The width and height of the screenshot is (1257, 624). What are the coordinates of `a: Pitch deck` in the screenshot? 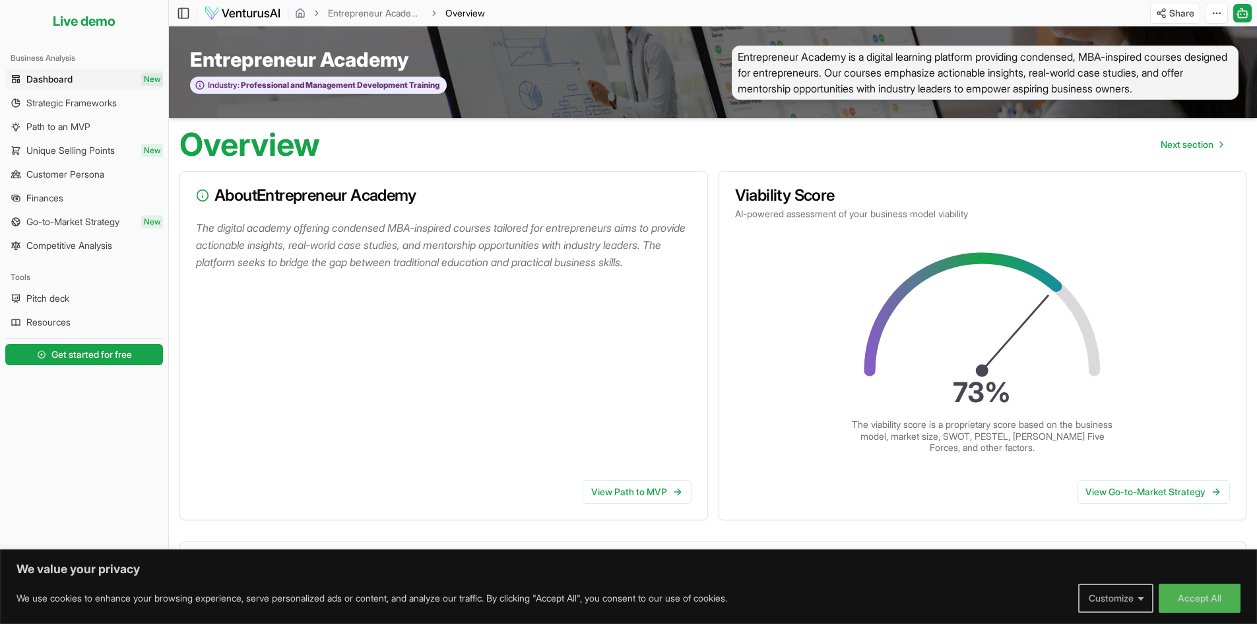 It's located at (84, 298).